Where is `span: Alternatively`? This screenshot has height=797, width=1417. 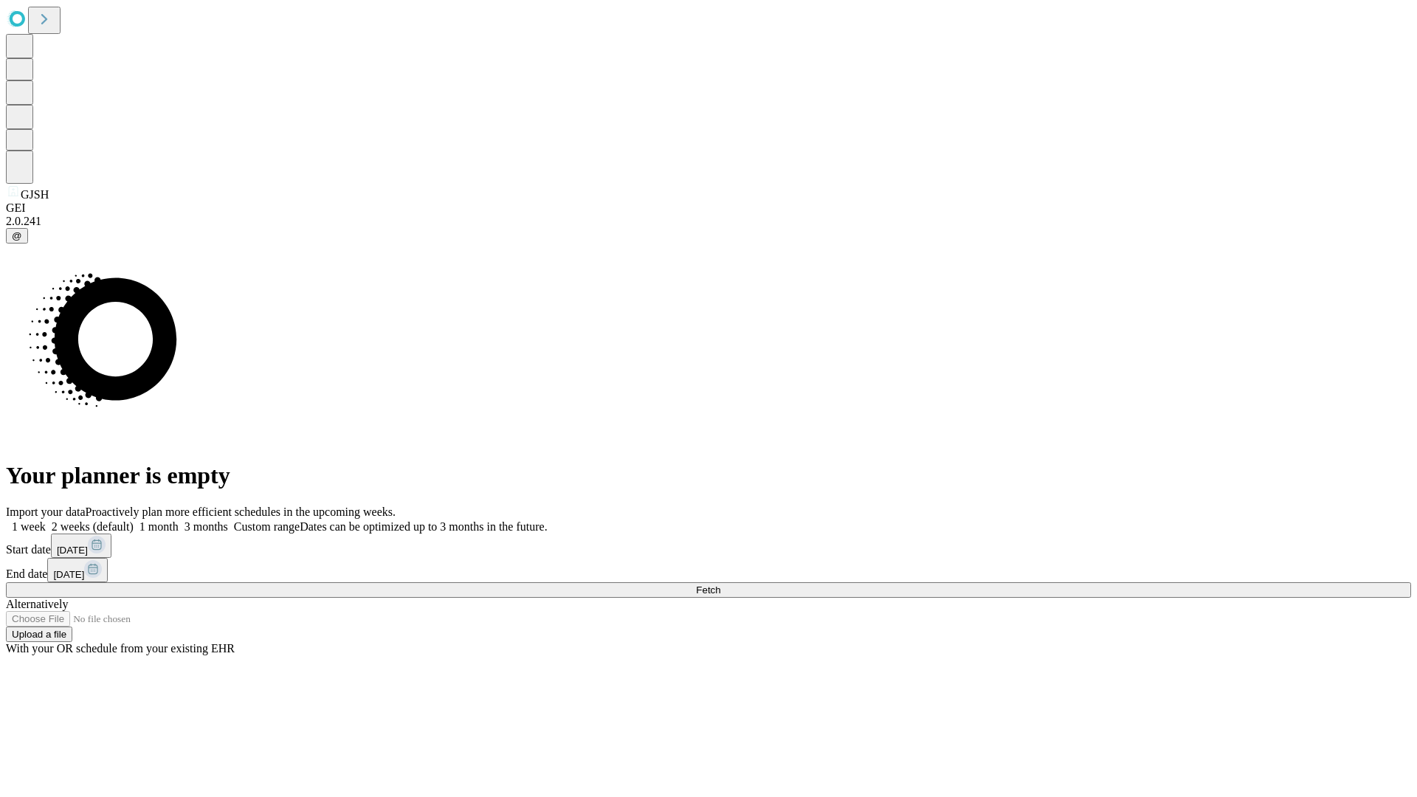
span: Alternatively is located at coordinates (37, 604).